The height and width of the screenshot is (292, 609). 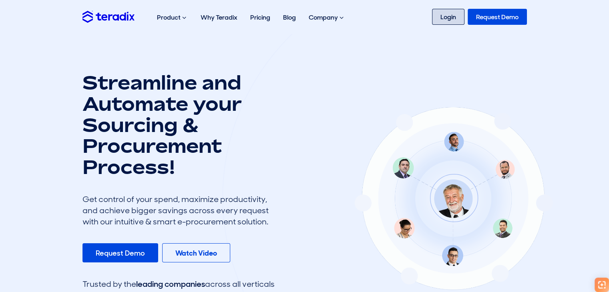 What do you see at coordinates (219, 17) in the screenshot?
I see `a: Why Teradix` at bounding box center [219, 17].